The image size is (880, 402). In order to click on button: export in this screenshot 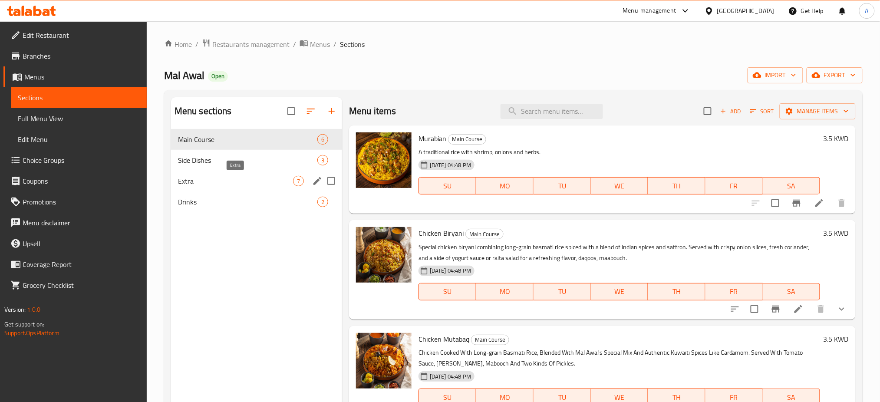, I will do `click(834, 75)`.